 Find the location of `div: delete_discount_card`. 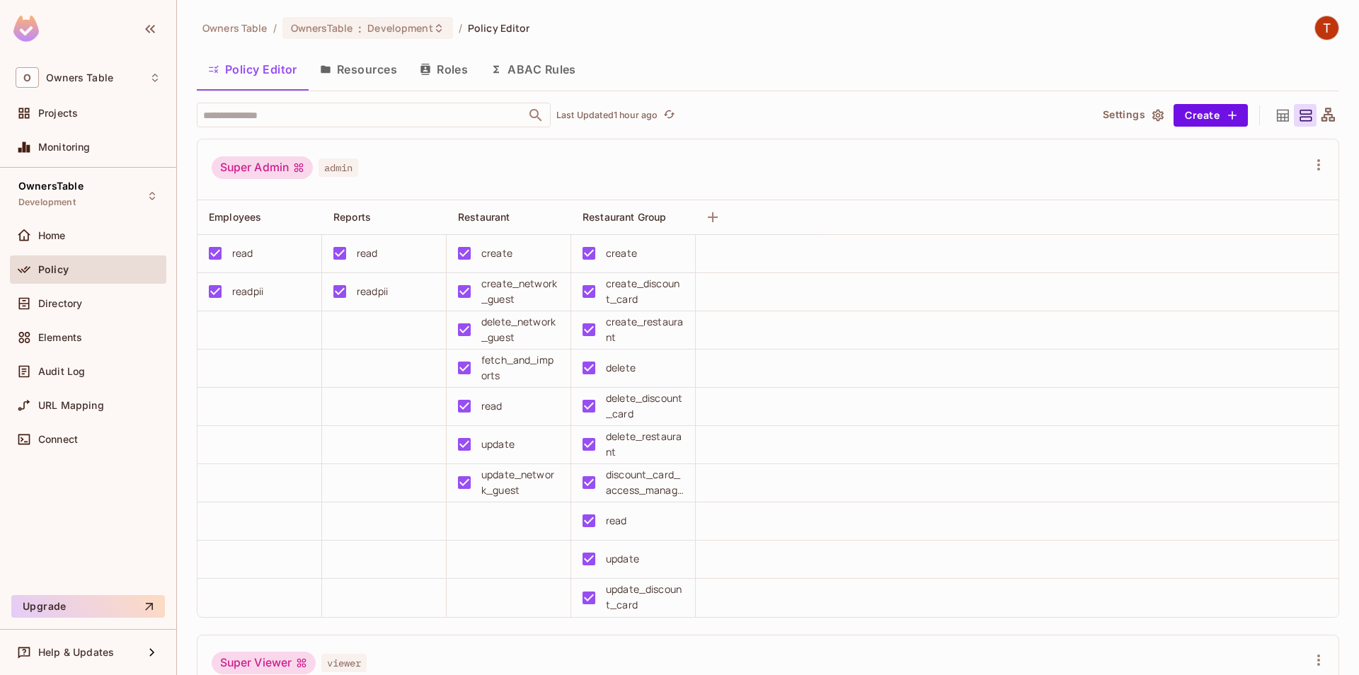

div: delete_discount_card is located at coordinates (645, 406).